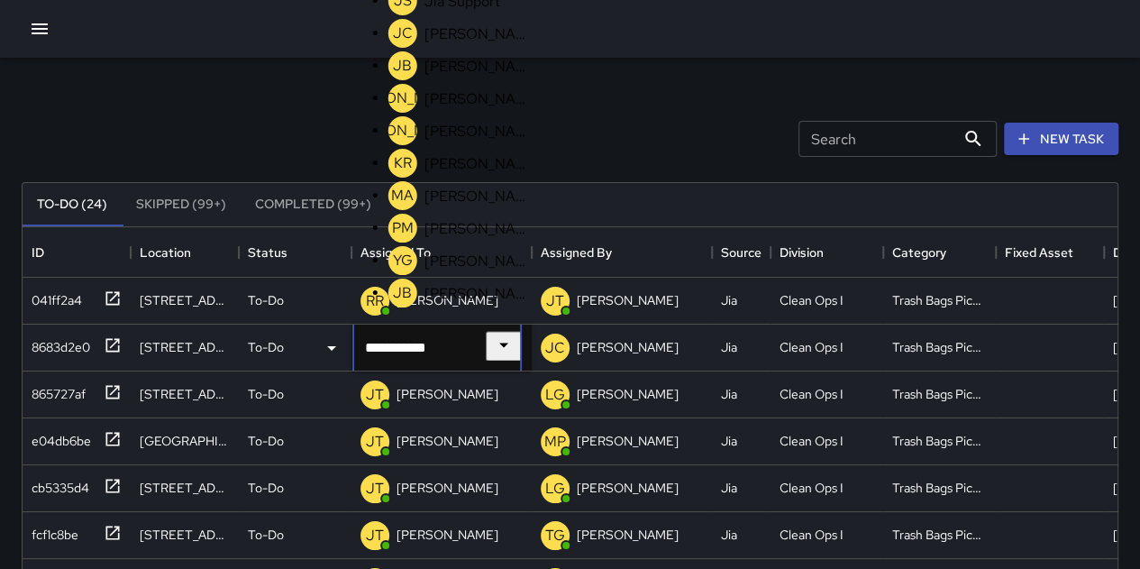  I want to click on div: 895 O'farrell Street, so click(185, 441).